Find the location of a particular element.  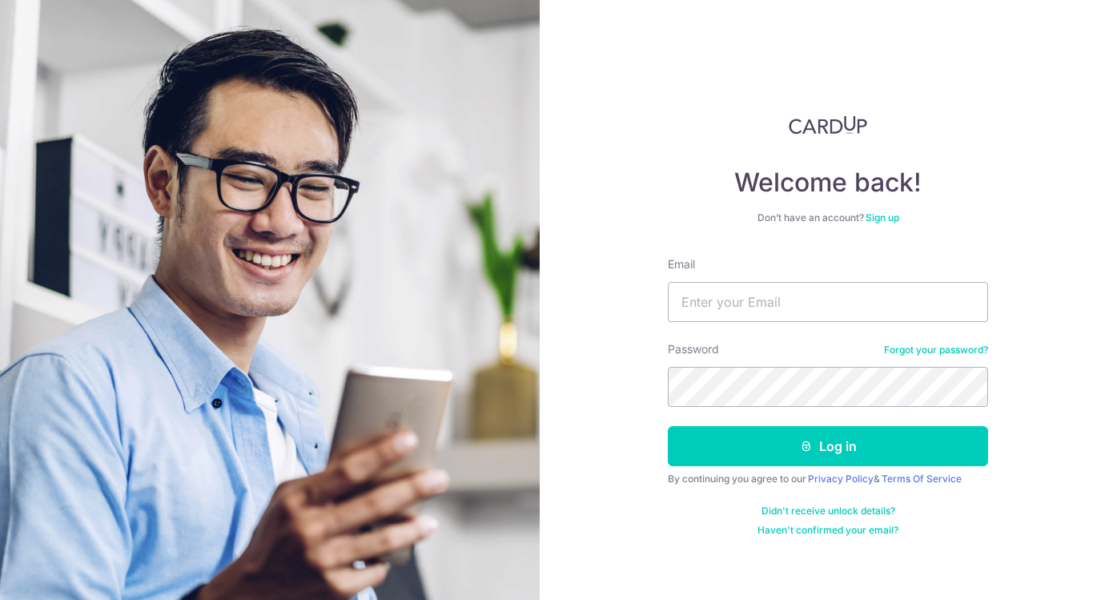

button: Log in is located at coordinates (828, 446).